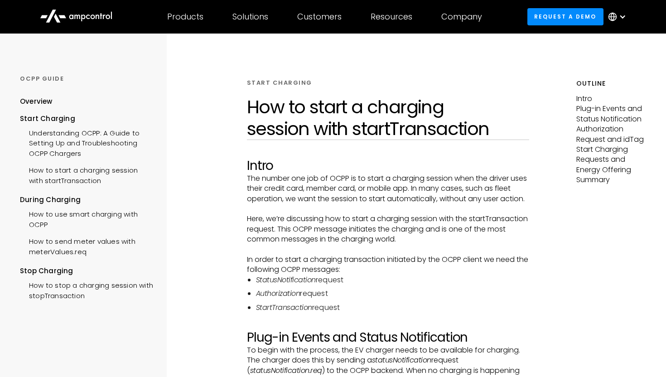  Describe the element at coordinates (388, 118) in the screenshot. I see `h1: How to start a charging session with startTransaction` at that location.